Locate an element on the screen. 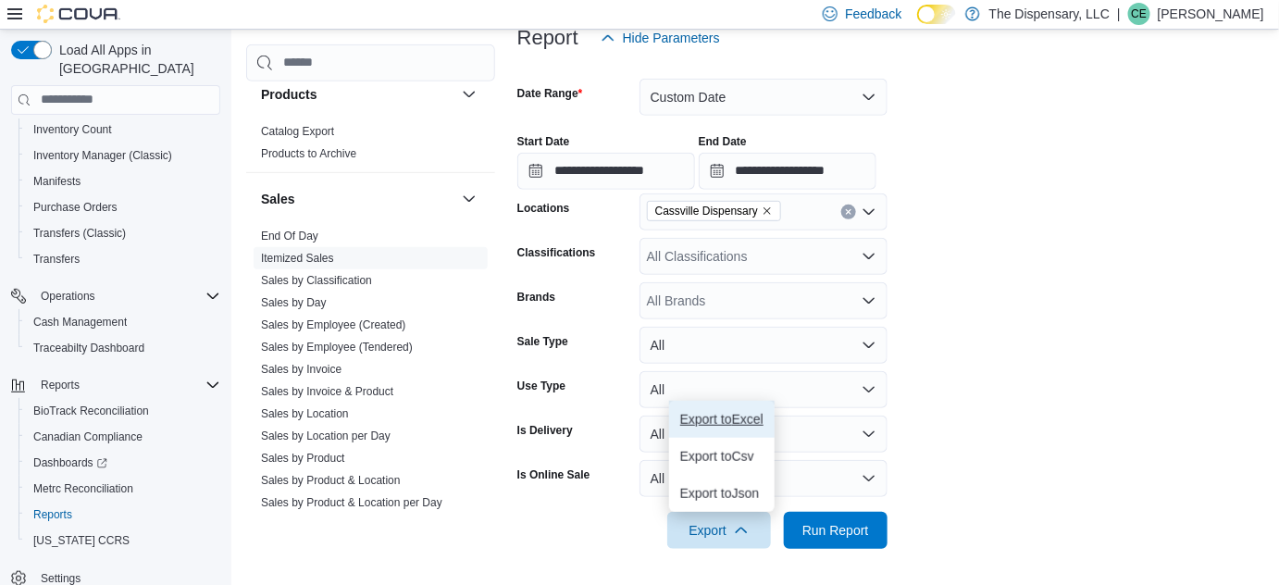 Image resolution: width=1279 pixels, height=585 pixels. span: Sales by Invoice & Product is located at coordinates (327, 391).